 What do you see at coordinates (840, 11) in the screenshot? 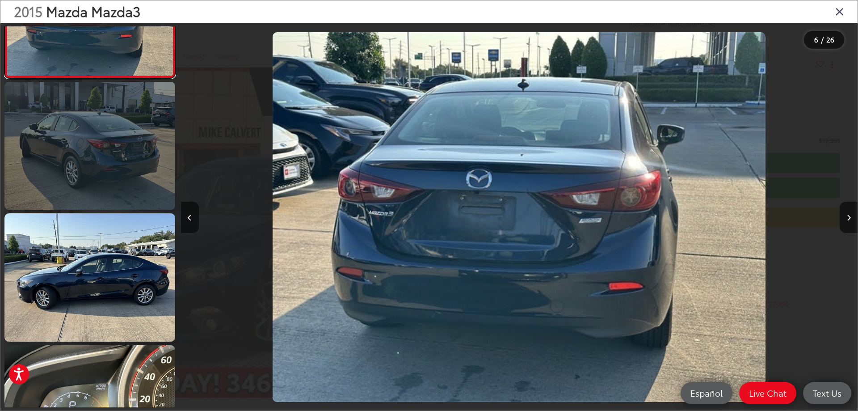
I see `i: Close gallery` at bounding box center [840, 11].